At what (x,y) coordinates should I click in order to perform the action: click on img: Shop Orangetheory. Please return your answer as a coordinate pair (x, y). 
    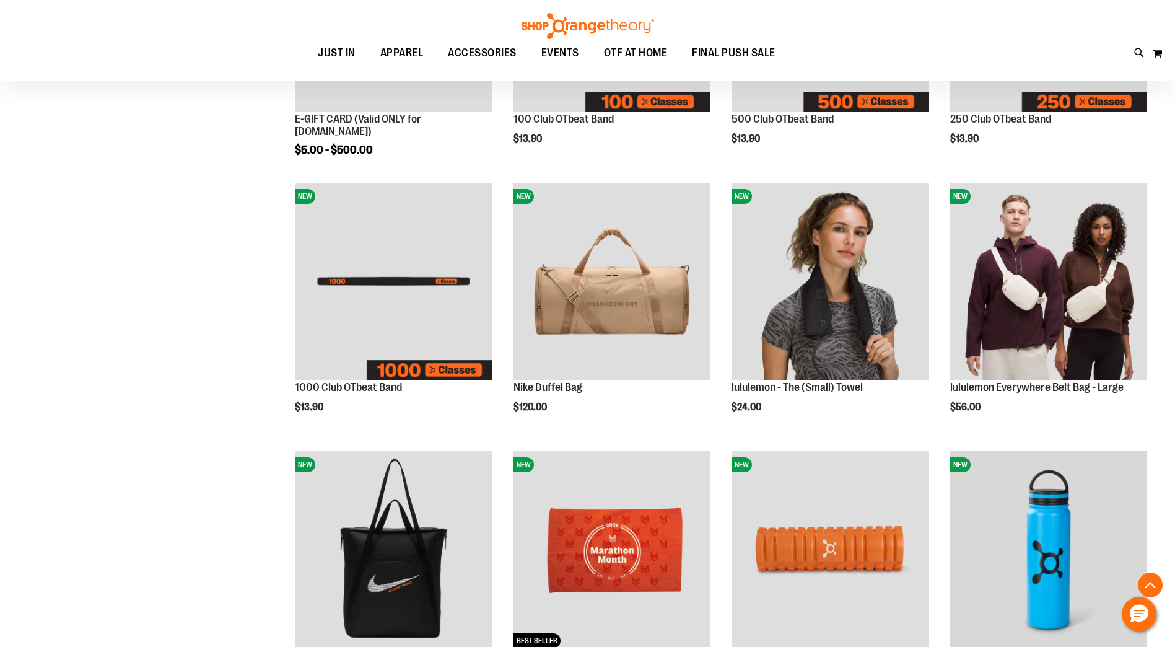
    Looking at the image, I should click on (588, 26).